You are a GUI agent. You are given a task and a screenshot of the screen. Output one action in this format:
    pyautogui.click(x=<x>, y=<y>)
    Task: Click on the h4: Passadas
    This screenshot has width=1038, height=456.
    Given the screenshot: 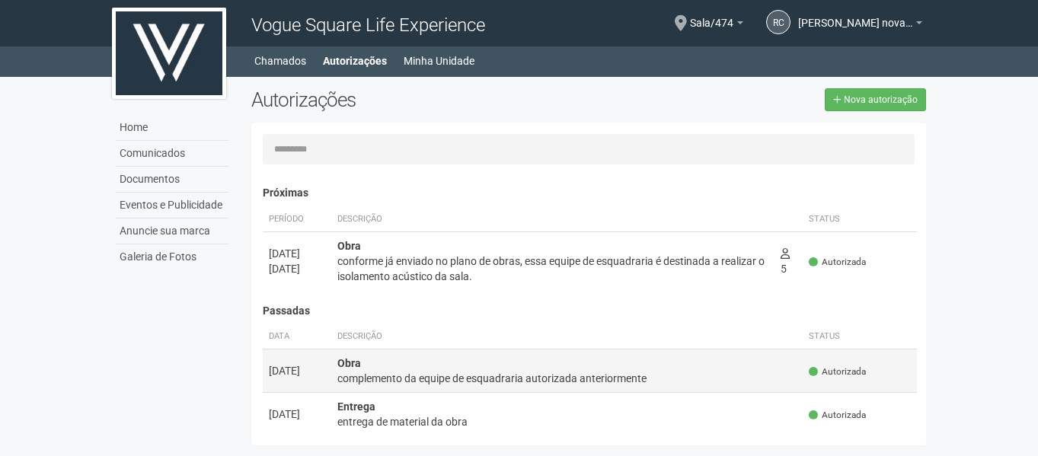 What is the action you would take?
    pyautogui.click(x=590, y=311)
    